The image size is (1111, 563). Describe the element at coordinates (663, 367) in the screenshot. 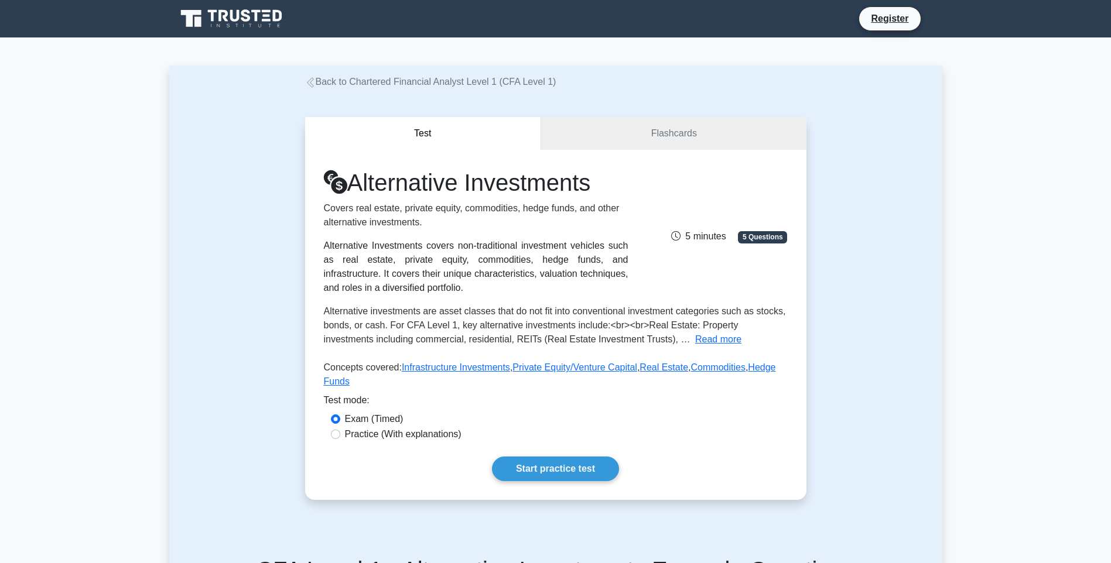

I see `a: Real Estate` at that location.